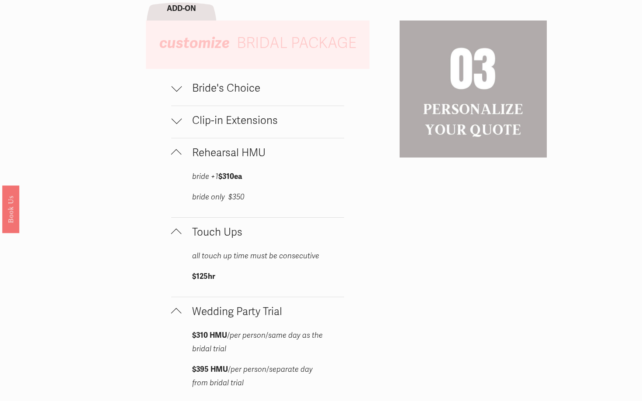 The image size is (642, 401). What do you see at coordinates (262, 121) in the screenshot?
I see `span: Clip-in Extensions` at bounding box center [262, 121].